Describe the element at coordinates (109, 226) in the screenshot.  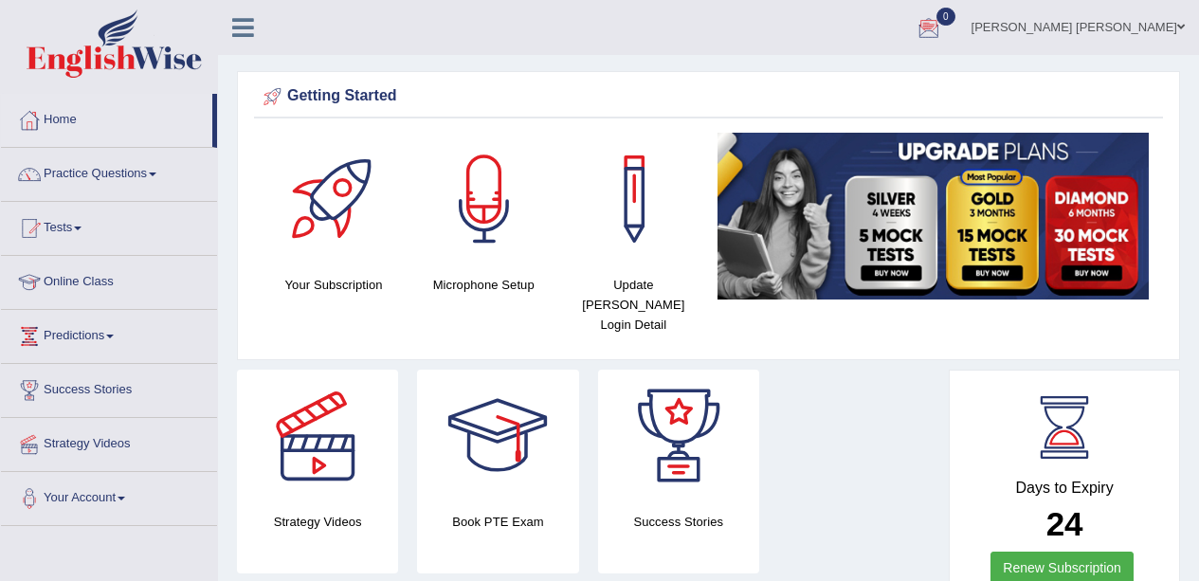
I see `a: Tests` at that location.